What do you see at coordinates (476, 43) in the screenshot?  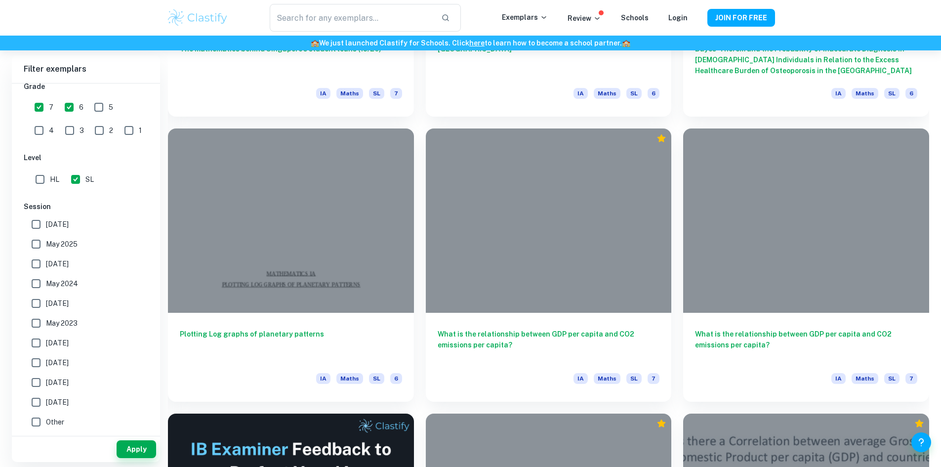 I see `a: here` at bounding box center [476, 43].